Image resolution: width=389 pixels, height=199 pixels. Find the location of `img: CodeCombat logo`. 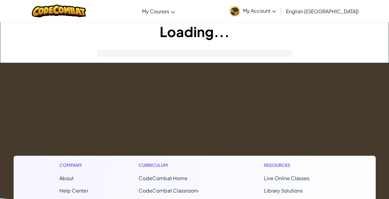

img: CodeCombat logo is located at coordinates (59, 11).